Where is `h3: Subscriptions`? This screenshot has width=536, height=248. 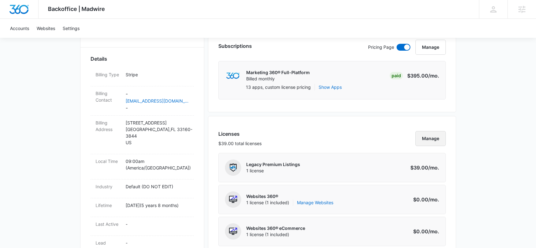 h3: Subscriptions is located at coordinates (235, 46).